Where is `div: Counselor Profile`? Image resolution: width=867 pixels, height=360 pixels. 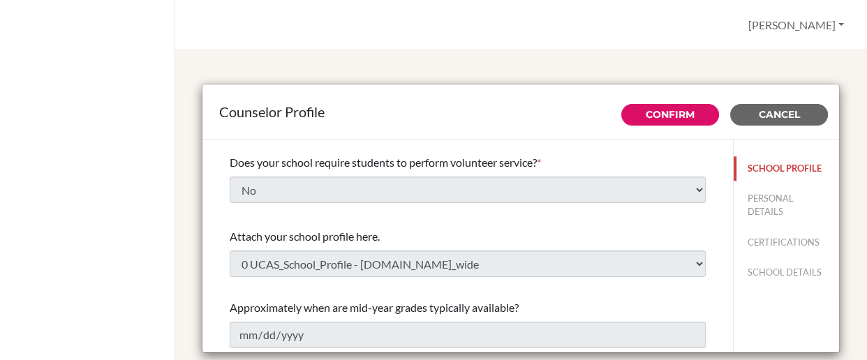
div: Counselor Profile is located at coordinates (521, 112).